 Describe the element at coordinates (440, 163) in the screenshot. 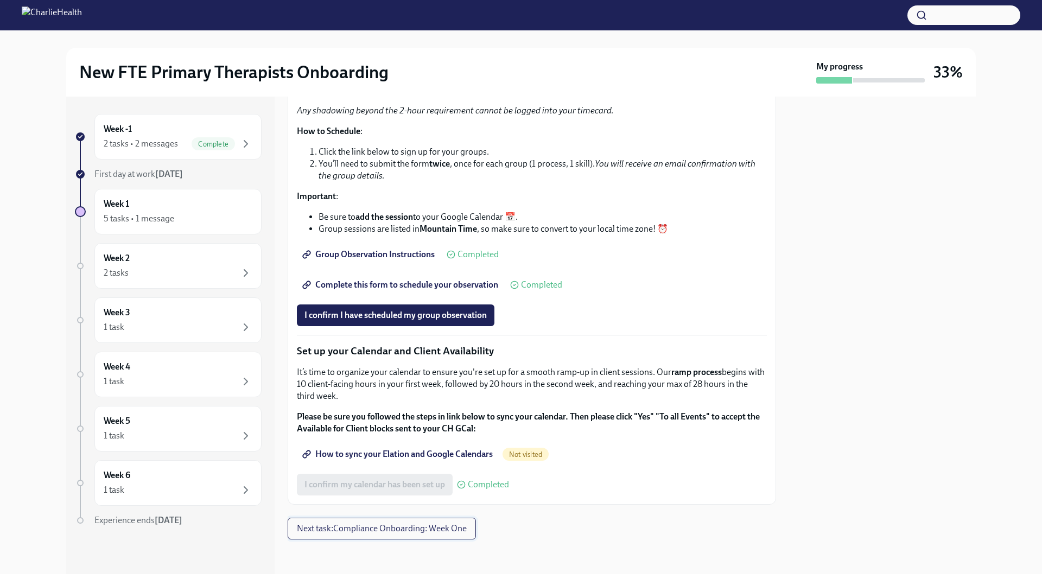

I see `strong: twice` at that location.